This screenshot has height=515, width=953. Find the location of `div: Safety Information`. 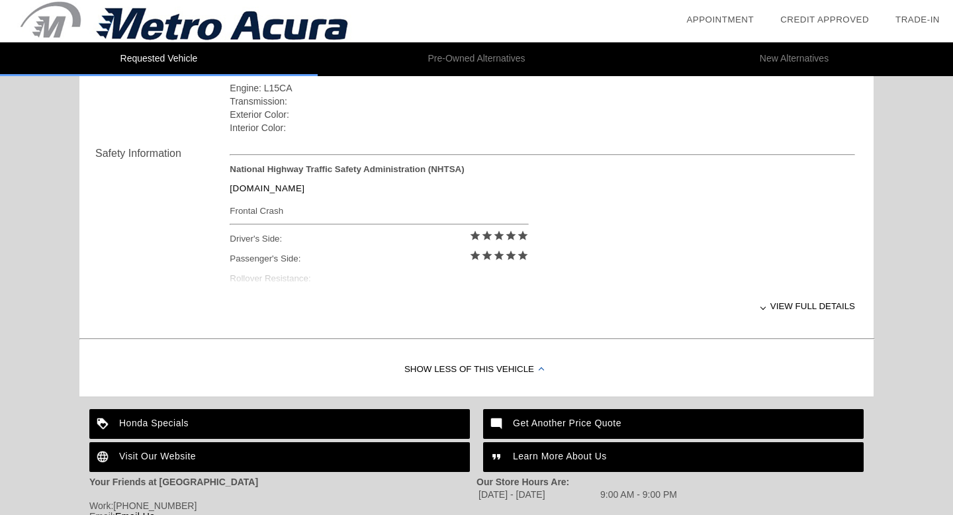

div: Safety Information is located at coordinates (162, 154).